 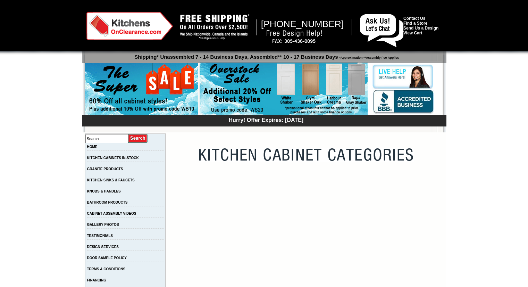 I want to click on a: TESTIMONIALS, so click(x=100, y=235).